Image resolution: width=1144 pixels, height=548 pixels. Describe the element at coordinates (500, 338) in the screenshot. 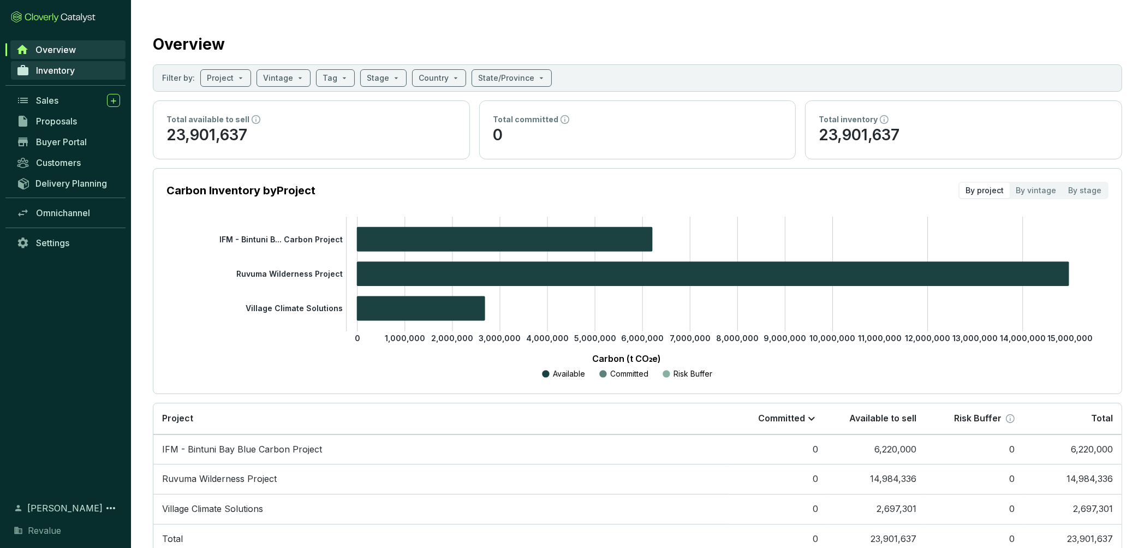

I see `tspan: 3,000,000` at that location.